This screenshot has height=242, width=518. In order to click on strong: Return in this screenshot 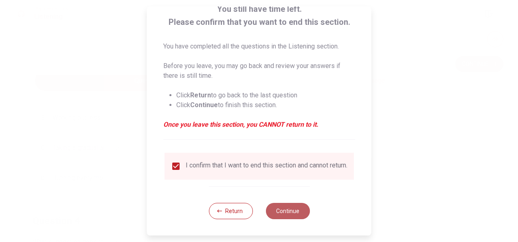, I will do `click(200, 95)`.